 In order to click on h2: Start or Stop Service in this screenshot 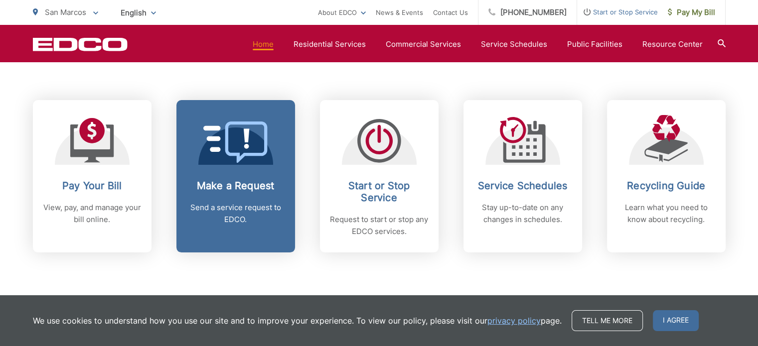, I will do `click(379, 192)`.